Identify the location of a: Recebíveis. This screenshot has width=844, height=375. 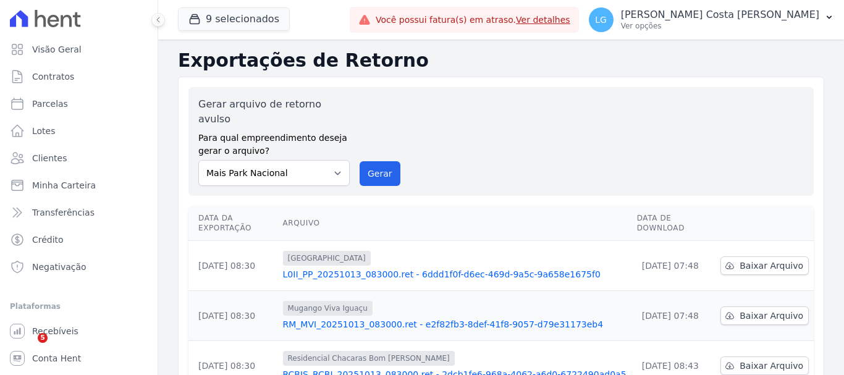
(78, 331).